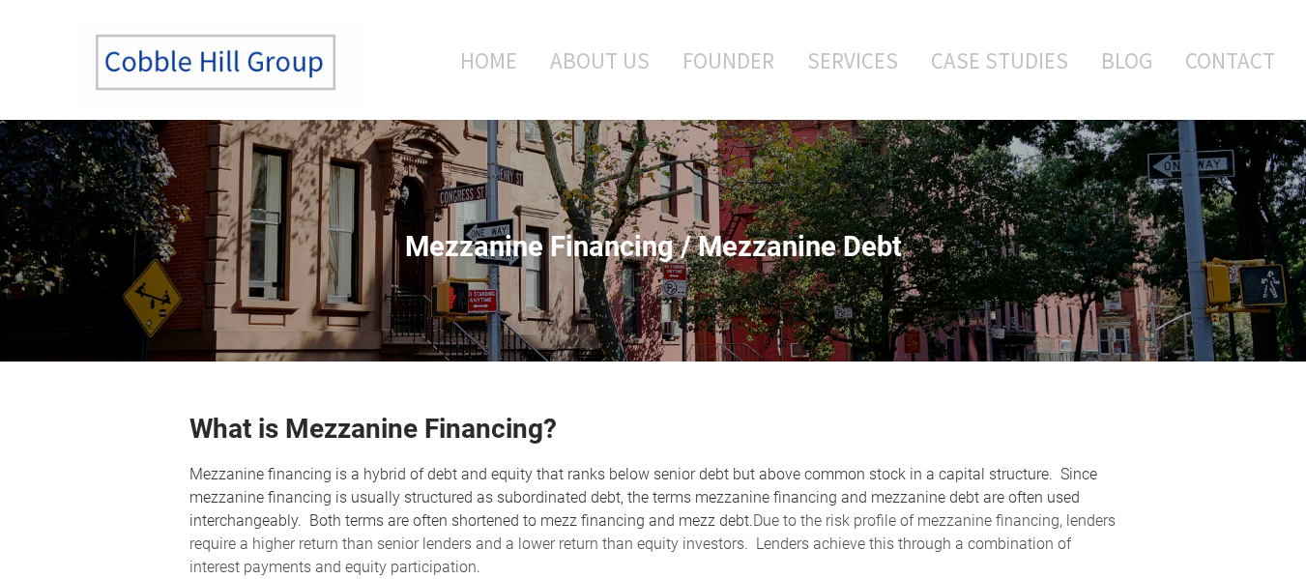 The width and height of the screenshot is (1306, 579). I want to click on span: Mezzanine Financing / Mezzanine Debt, so click(653, 246).